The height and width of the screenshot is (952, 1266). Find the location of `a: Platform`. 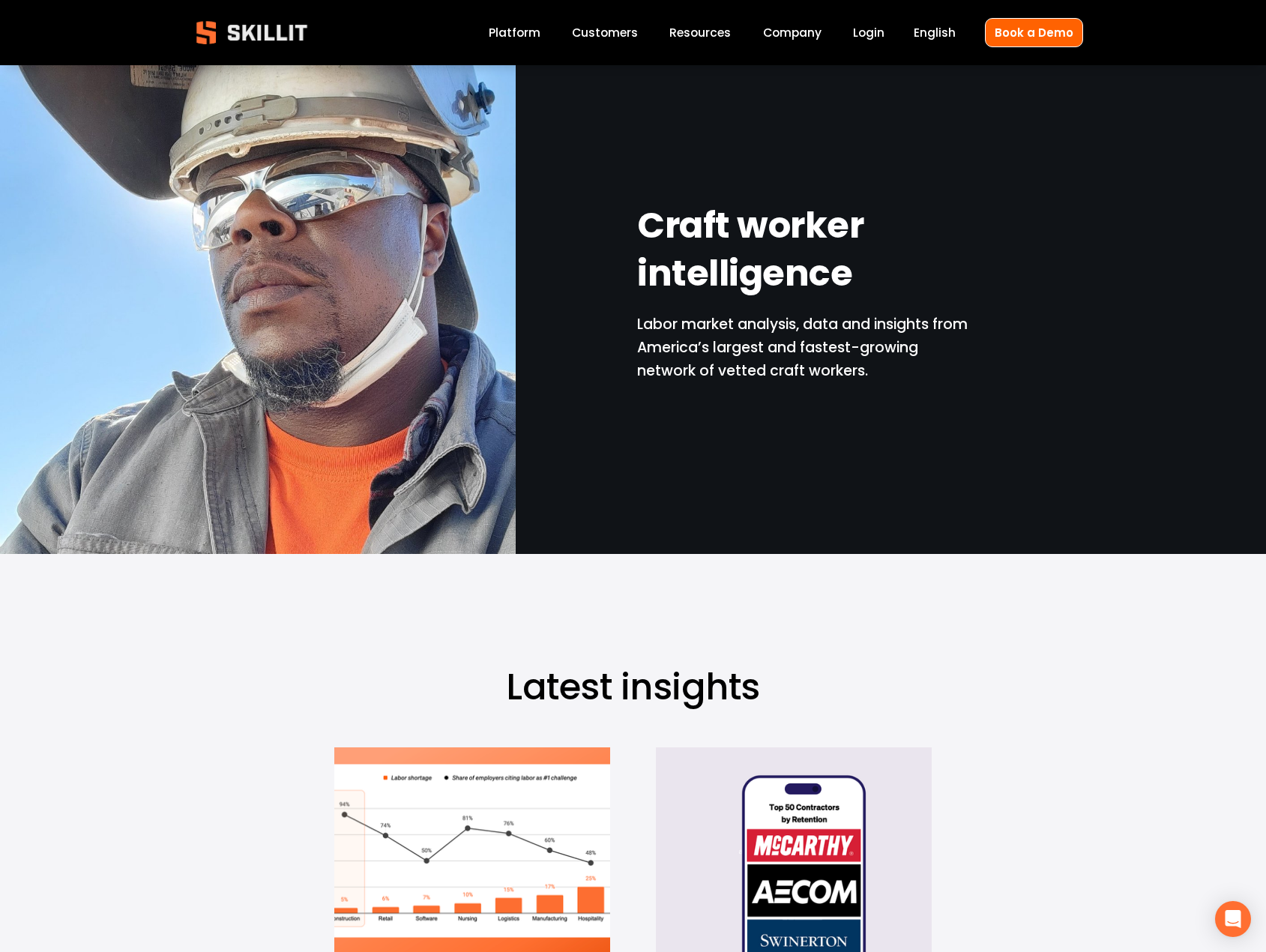

a: Platform is located at coordinates (514, 32).